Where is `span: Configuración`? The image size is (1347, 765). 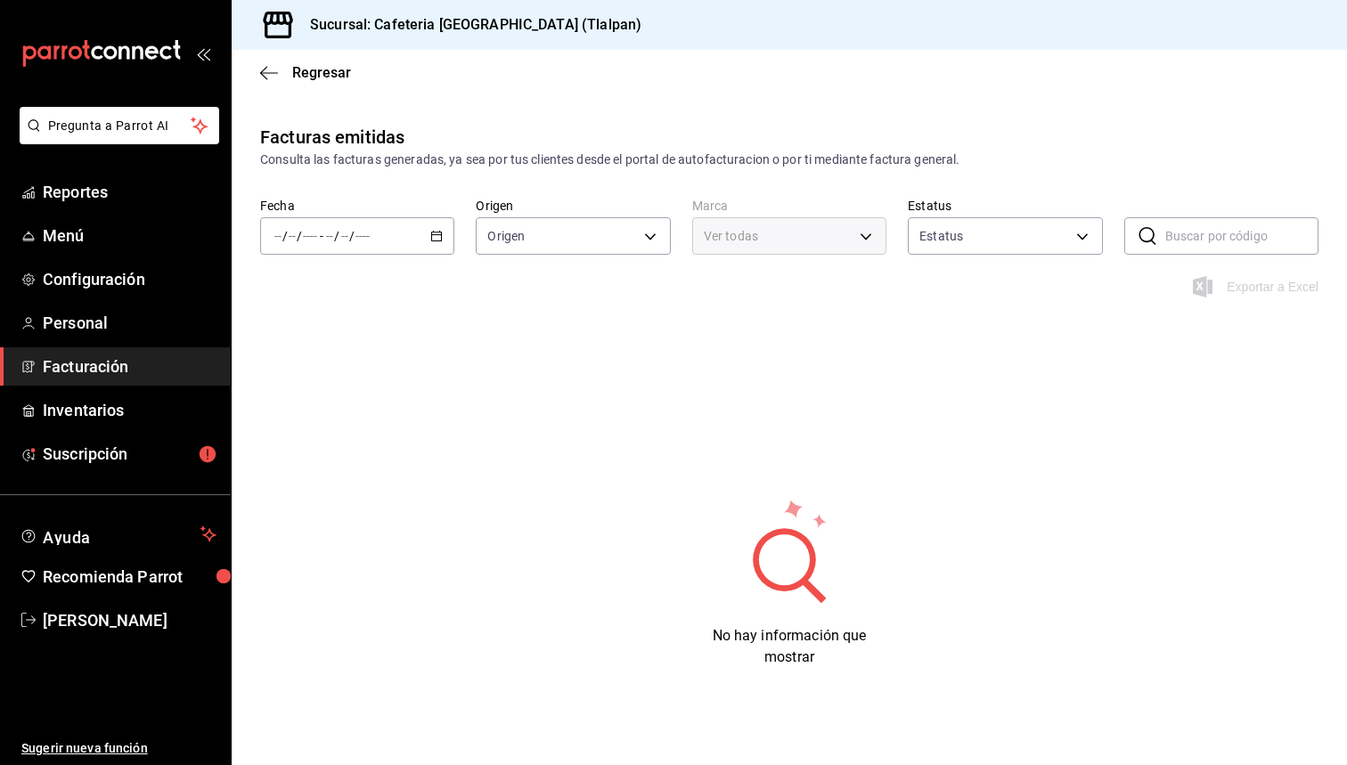
span: Configuración is located at coordinates (129, 279).